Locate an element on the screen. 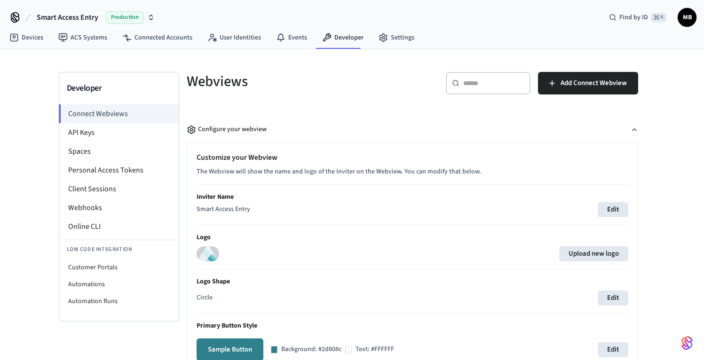 The width and height of the screenshot is (704, 360). span: Production is located at coordinates (125, 17).